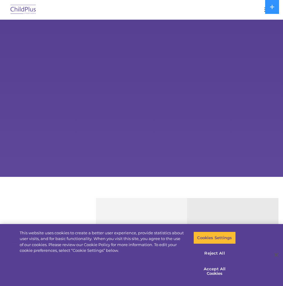 The height and width of the screenshot is (286, 283). I want to click on div: This website uses cookies to create a better user experience, provide statistics about user visit..., so click(102, 242).